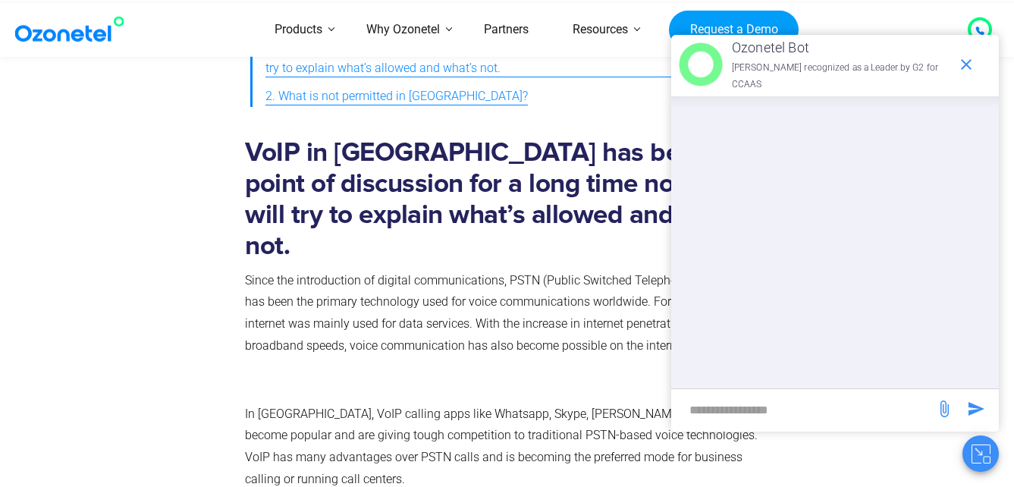 The height and width of the screenshot is (487, 1014). I want to click on a: Request a Demo, so click(734, 30).